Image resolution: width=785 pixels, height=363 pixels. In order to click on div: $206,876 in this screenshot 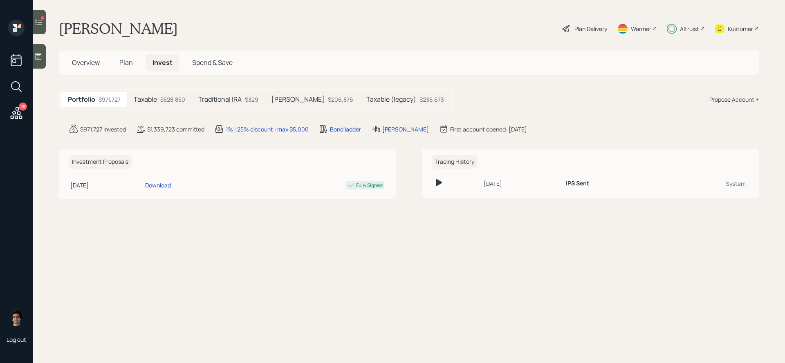, I will do `click(341, 99)`.